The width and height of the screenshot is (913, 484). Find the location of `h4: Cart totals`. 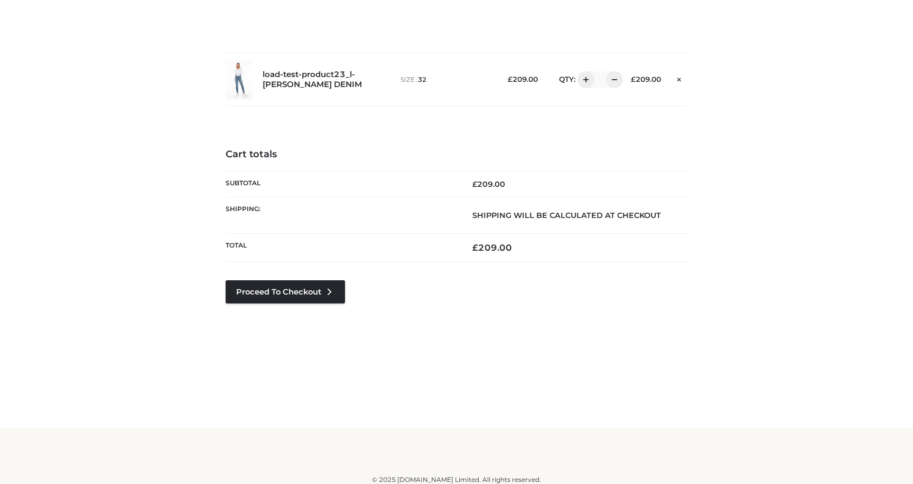

h4: Cart totals is located at coordinates (456, 155).